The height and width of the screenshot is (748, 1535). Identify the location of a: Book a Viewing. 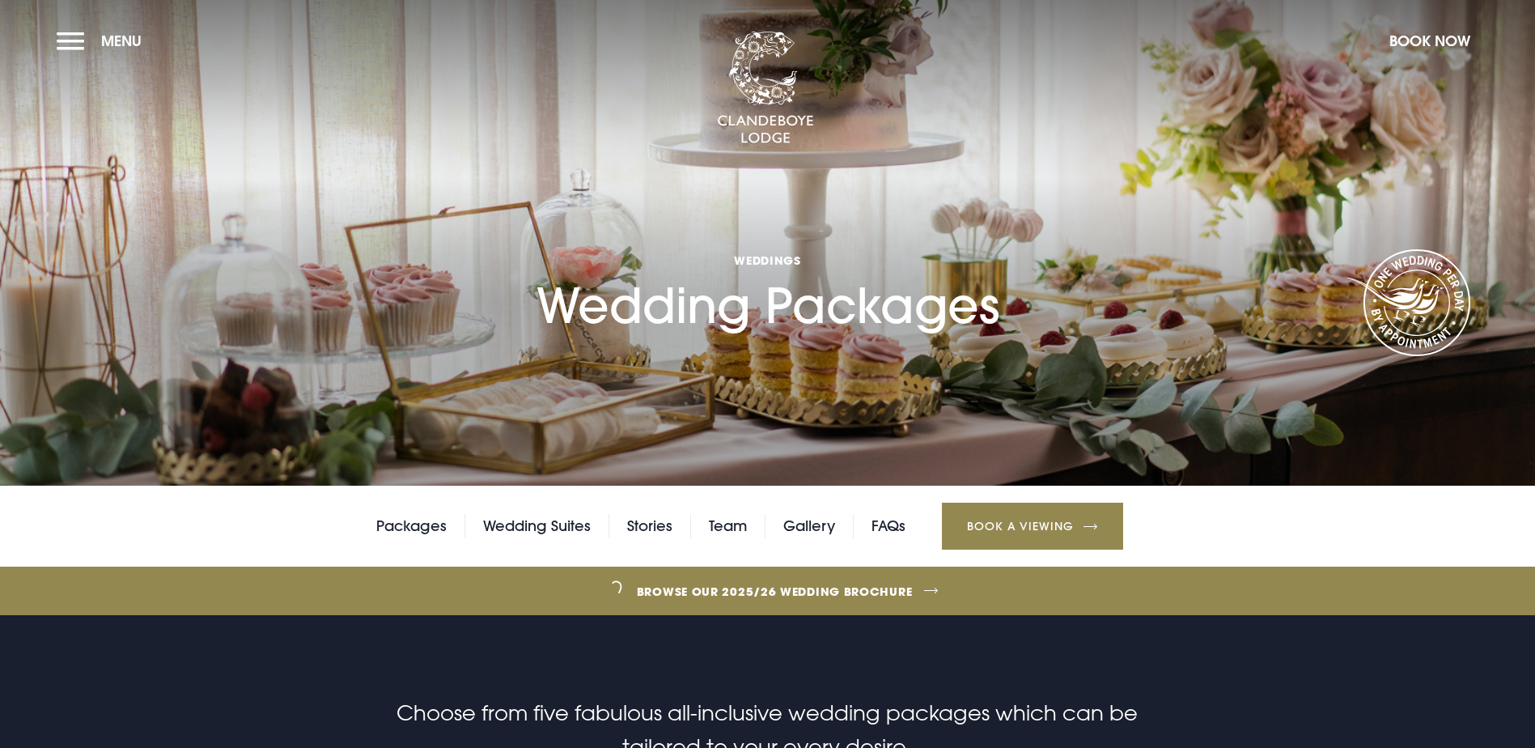
(1032, 526).